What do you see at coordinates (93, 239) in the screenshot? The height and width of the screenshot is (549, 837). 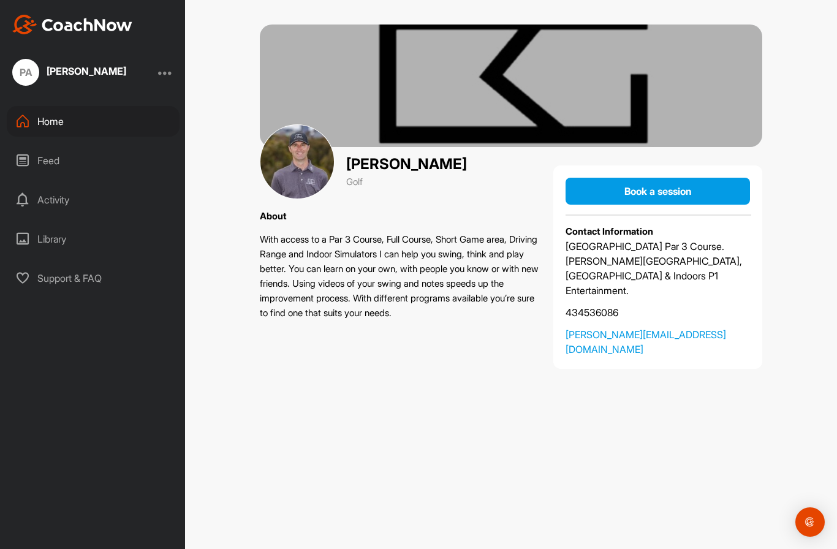 I see `div: Library` at bounding box center [93, 239].